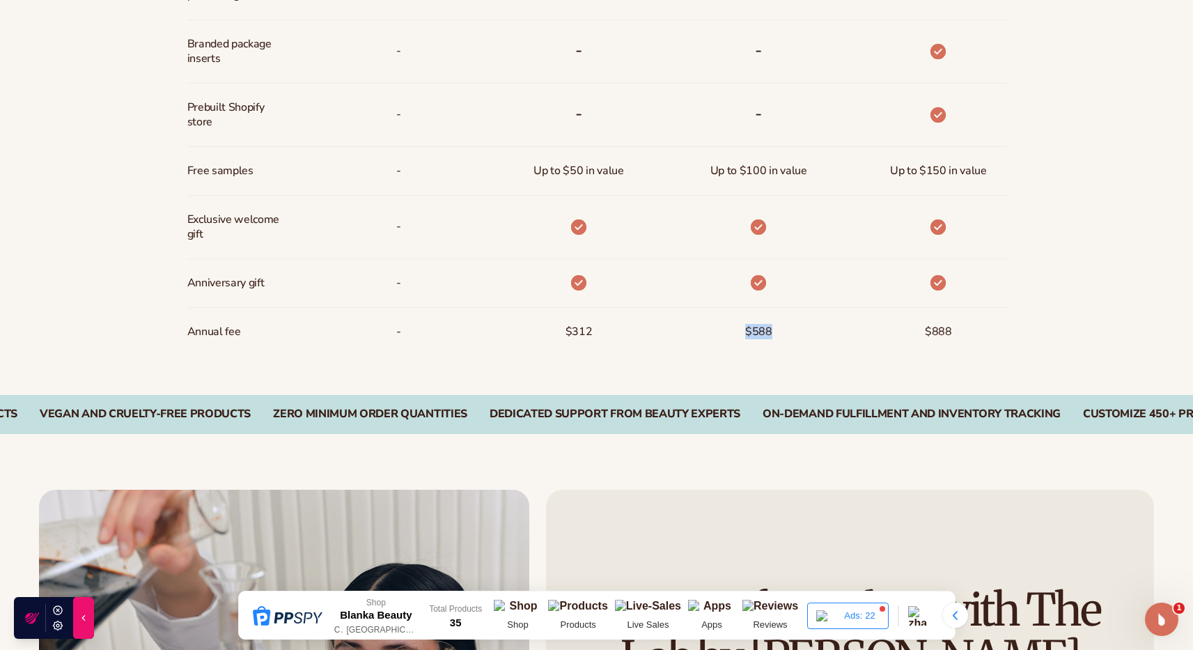 This screenshot has width=1193, height=650. I want to click on span: Annual fee, so click(214, 331).